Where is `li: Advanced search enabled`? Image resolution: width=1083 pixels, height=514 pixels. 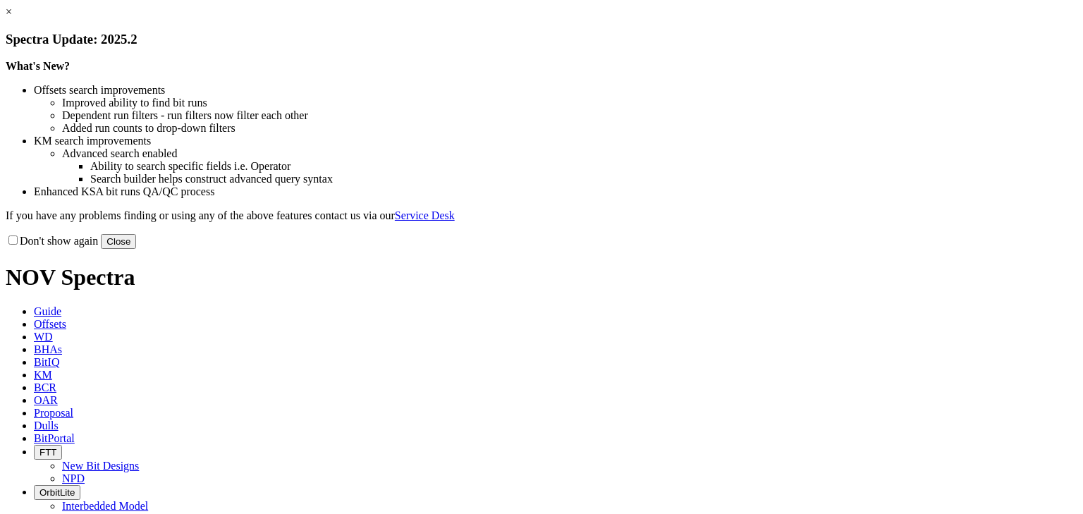
li: Advanced search enabled is located at coordinates (570, 154).